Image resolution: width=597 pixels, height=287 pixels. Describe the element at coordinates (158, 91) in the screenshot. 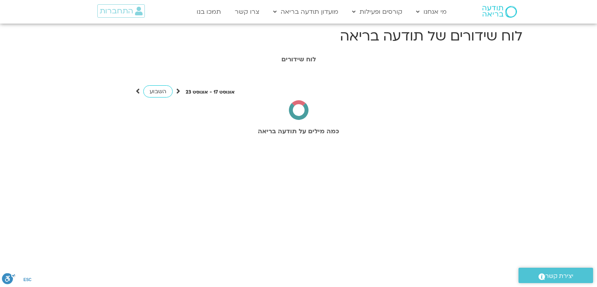

I see `span: השבוע` at that location.